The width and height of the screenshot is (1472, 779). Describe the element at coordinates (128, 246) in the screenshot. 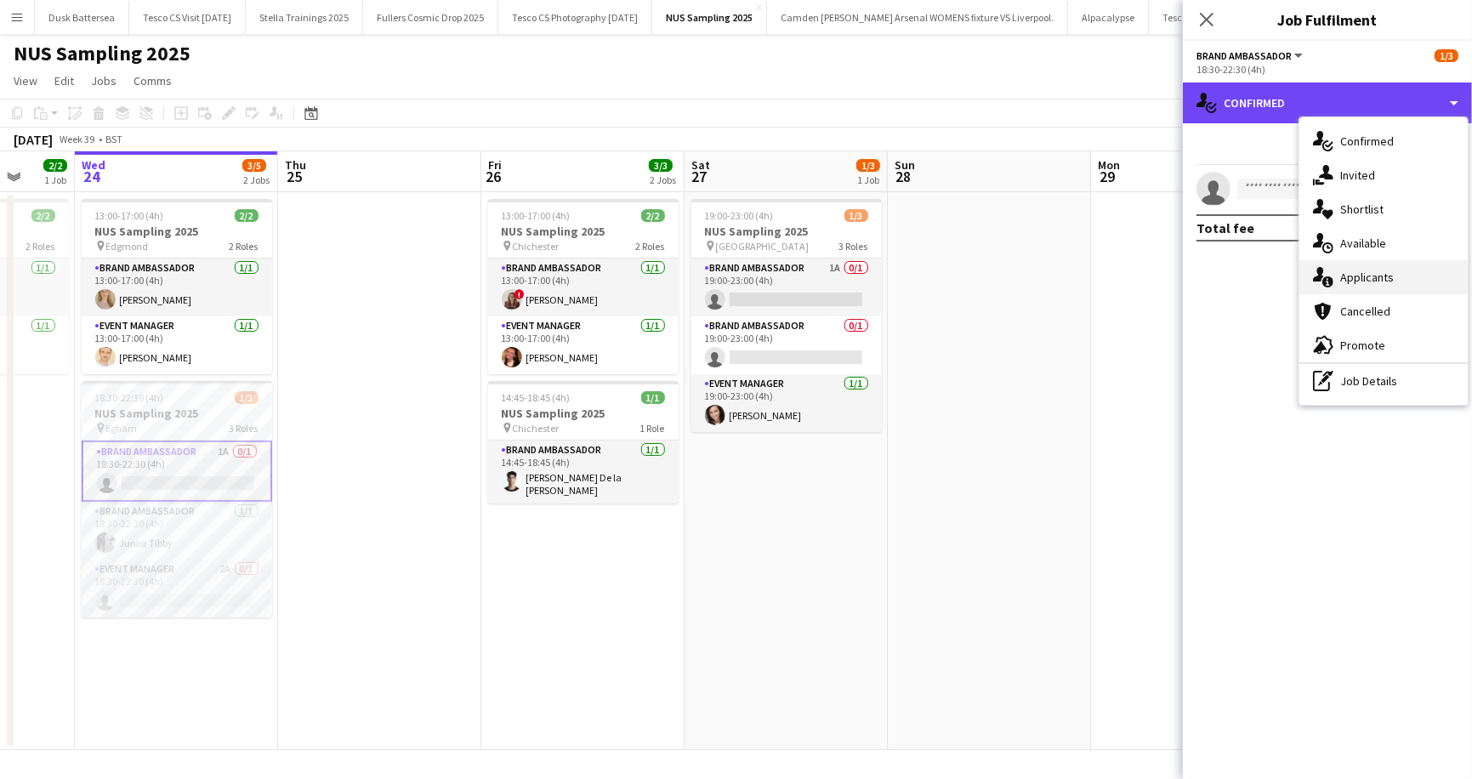

I see `span: Edgmond` at that location.